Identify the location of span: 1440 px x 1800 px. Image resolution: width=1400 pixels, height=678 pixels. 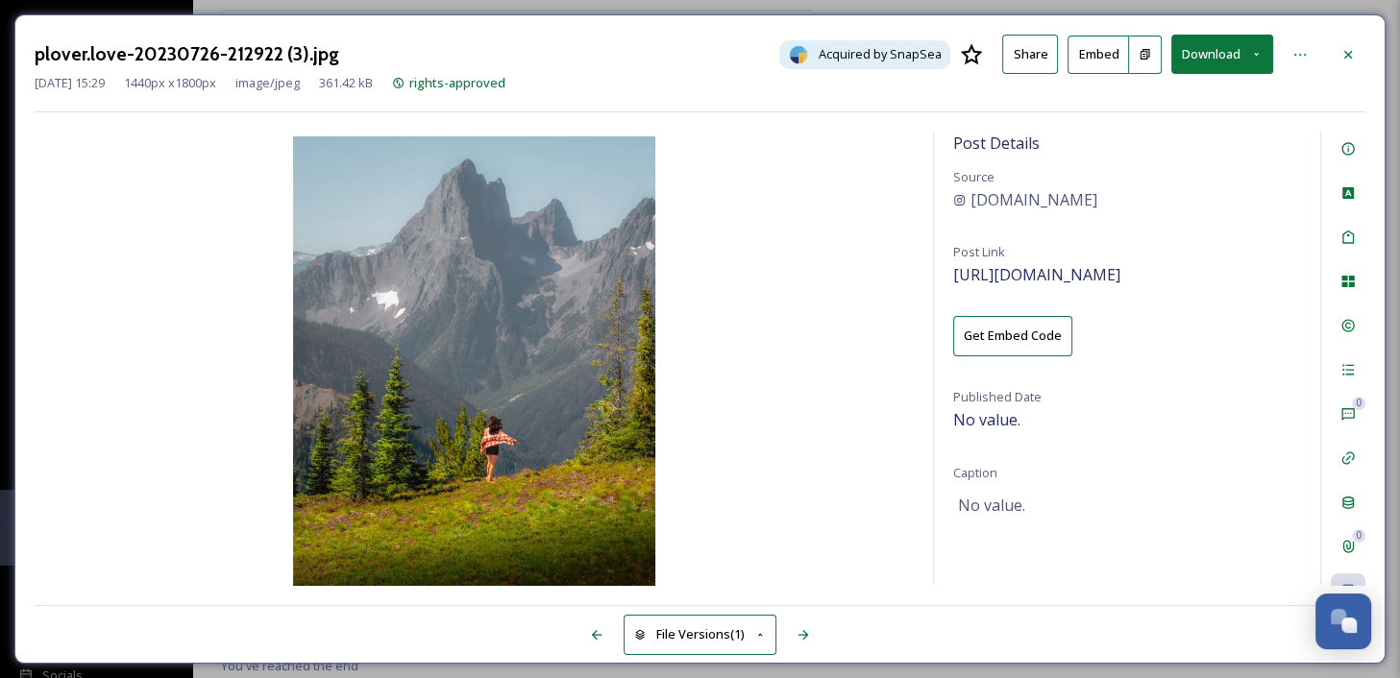
(170, 83).